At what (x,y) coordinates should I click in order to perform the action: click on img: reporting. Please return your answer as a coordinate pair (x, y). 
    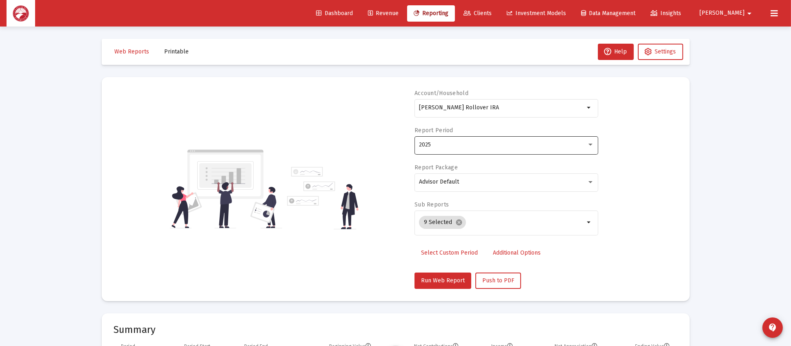
    Looking at the image, I should click on (226, 189).